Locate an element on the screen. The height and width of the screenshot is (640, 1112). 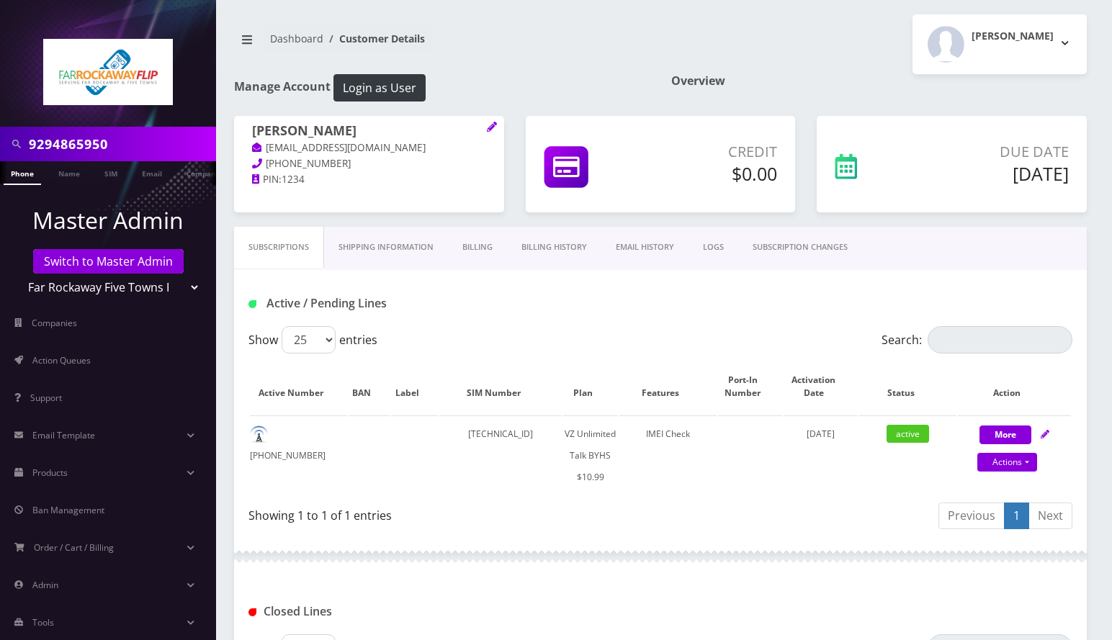
p: Due Date is located at coordinates (994, 152).